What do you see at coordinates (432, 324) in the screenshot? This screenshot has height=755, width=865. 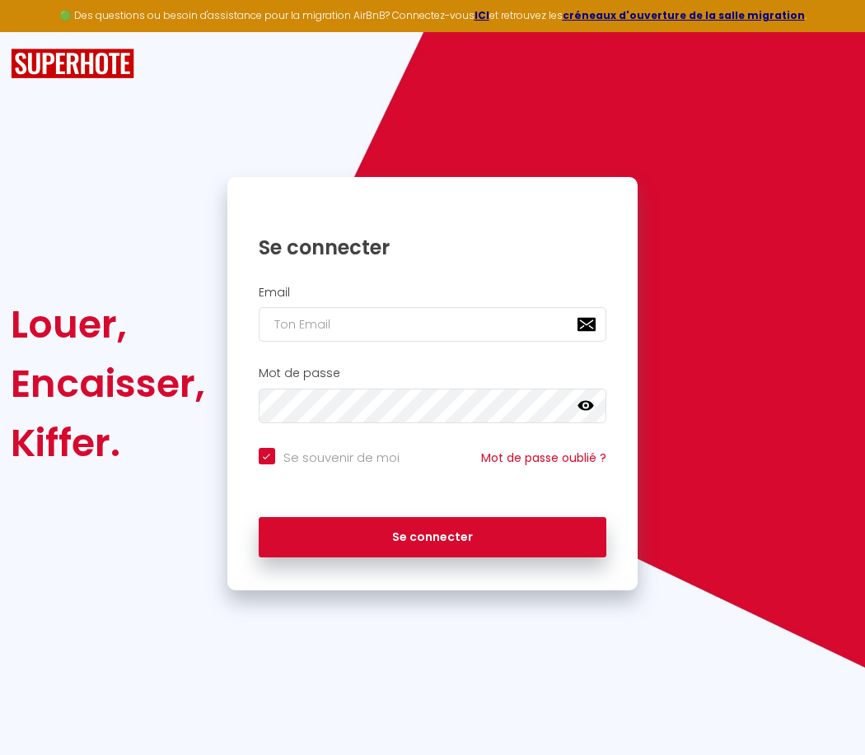 I see `input: Ton Email` at bounding box center [432, 324].